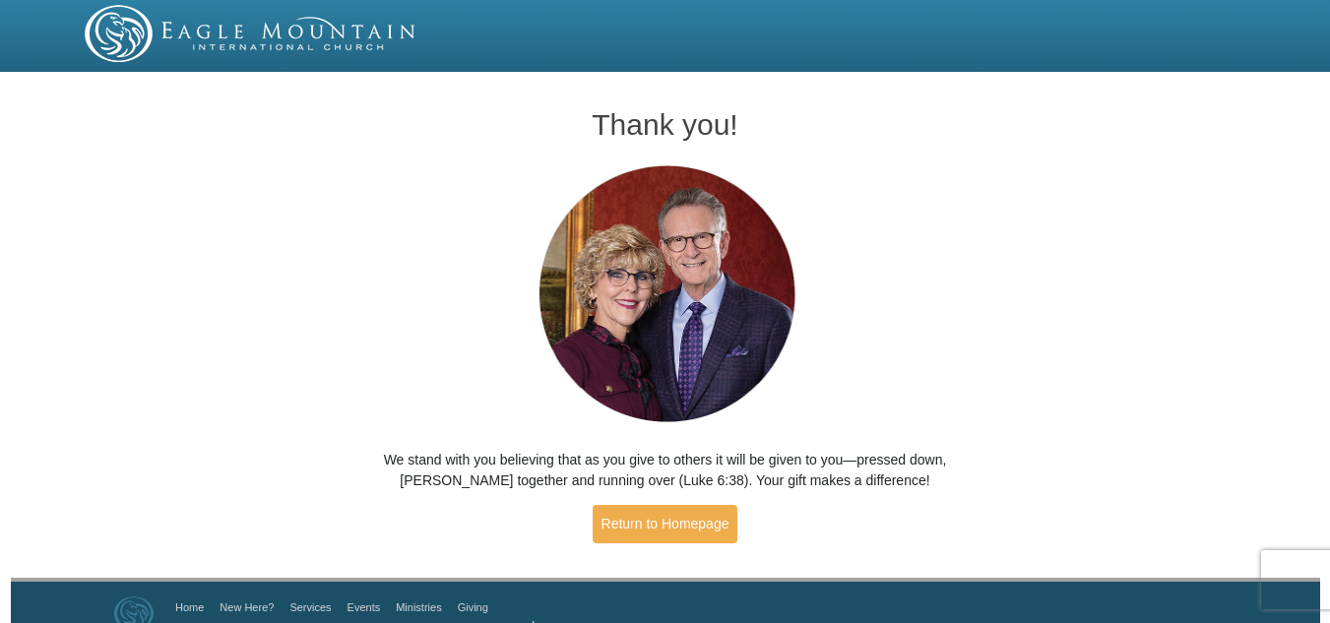  What do you see at coordinates (310, 607) in the screenshot?
I see `a: Services` at bounding box center [310, 607].